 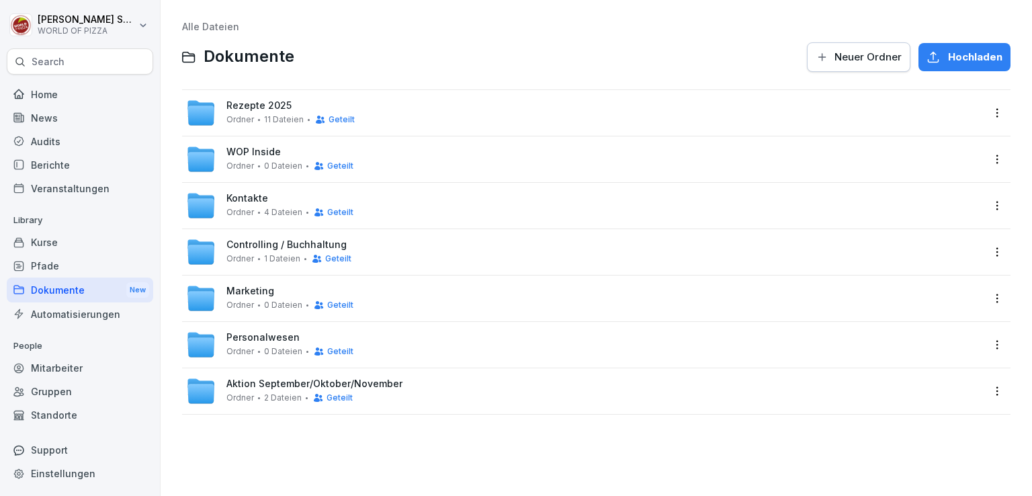 What do you see at coordinates (868, 57) in the screenshot?
I see `span: Neuer Ordner` at bounding box center [868, 57].